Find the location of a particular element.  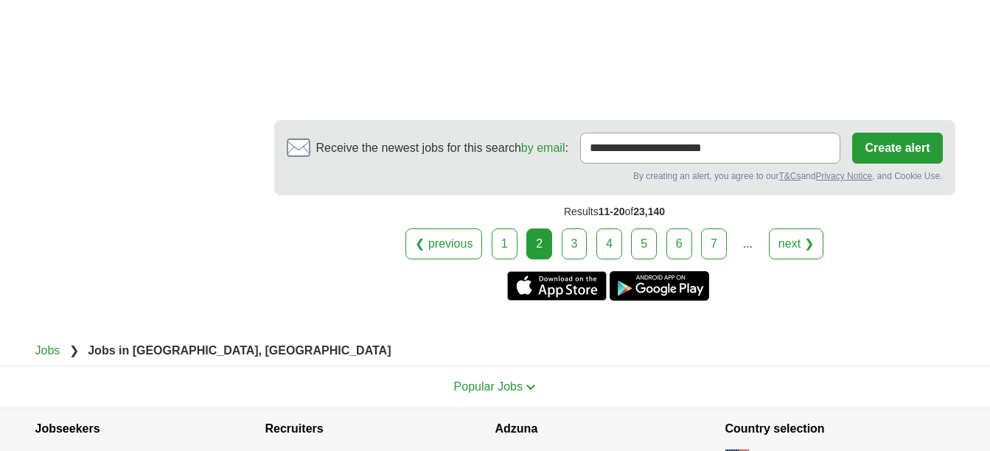

a: 3 is located at coordinates (574, 244).